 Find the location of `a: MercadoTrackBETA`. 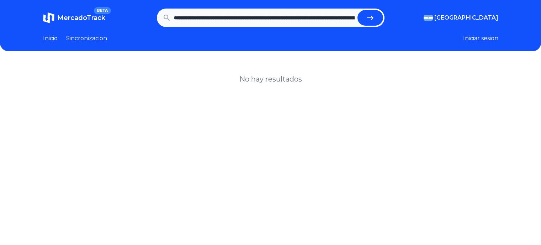

a: MercadoTrackBETA is located at coordinates (74, 18).